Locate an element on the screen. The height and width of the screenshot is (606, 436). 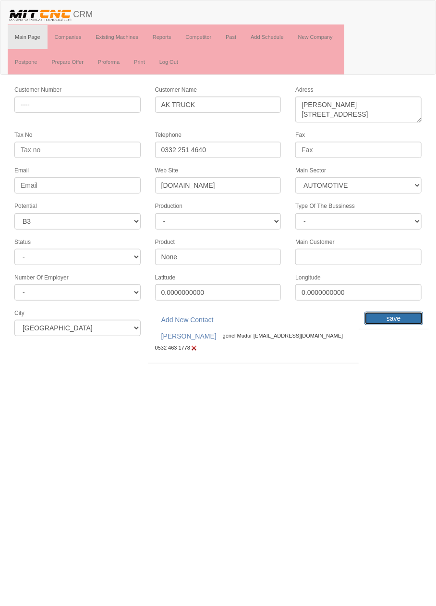
label: City is located at coordinates (19, 313).